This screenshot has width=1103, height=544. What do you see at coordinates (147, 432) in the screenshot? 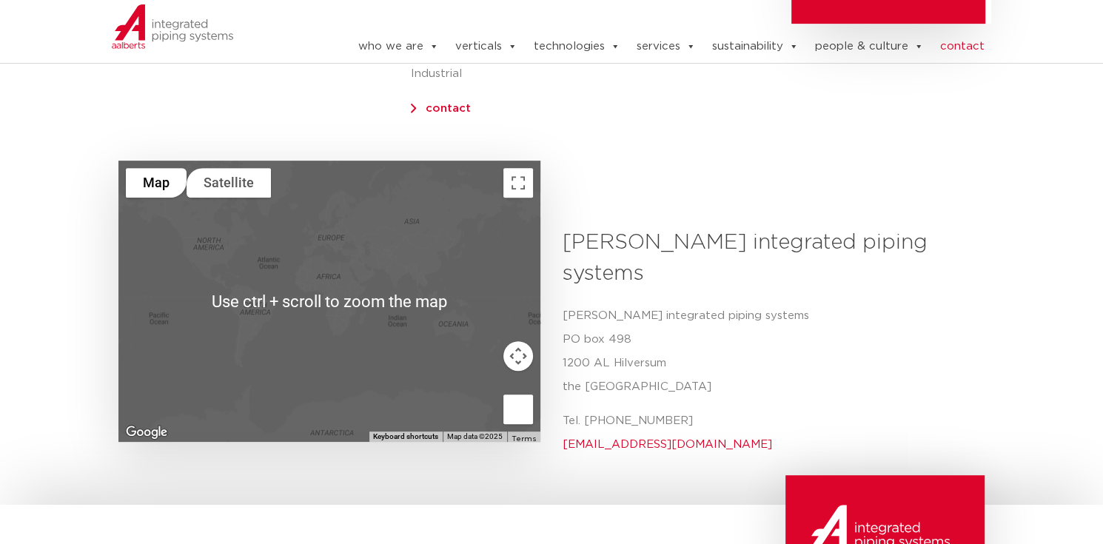
I see `a: Open this area in Google Maps (opens a new window)` at bounding box center [147, 432].